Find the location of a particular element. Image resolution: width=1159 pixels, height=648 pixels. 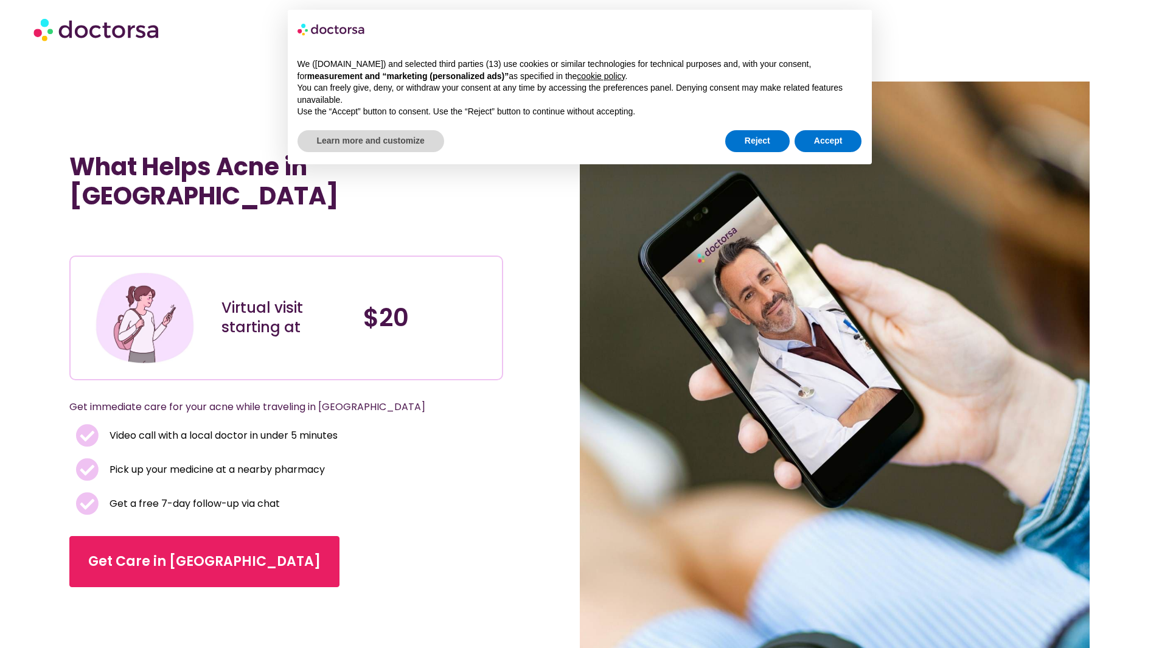

p: Use the “Accept” button to consent. Use the “Reject” button to continue without accepting. is located at coordinates (580, 112).